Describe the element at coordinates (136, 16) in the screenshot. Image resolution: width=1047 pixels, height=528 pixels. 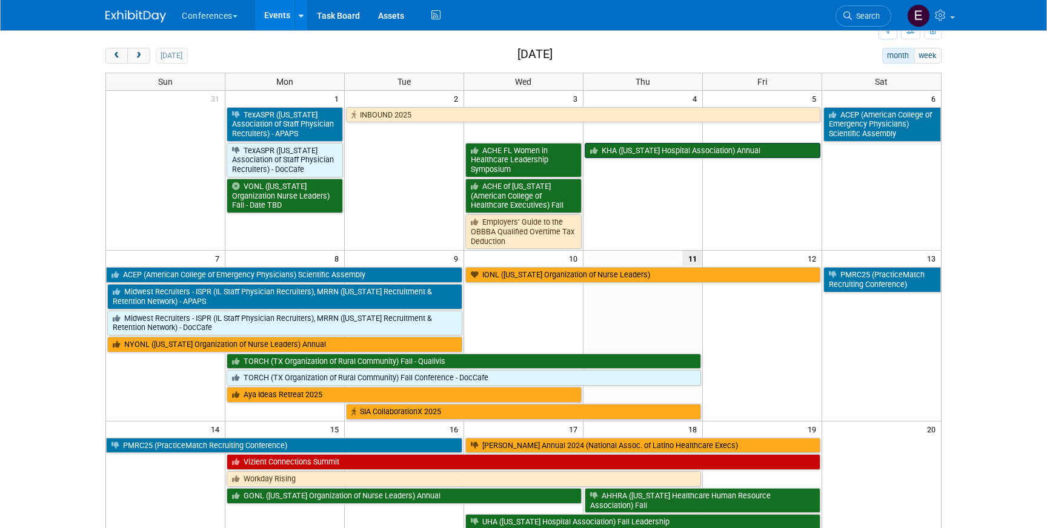
I see `img: ExhibitDay` at that location.